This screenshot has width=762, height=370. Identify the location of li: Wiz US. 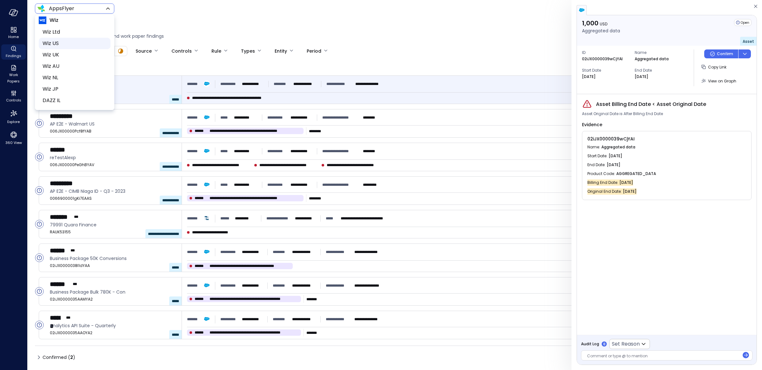
(75, 43).